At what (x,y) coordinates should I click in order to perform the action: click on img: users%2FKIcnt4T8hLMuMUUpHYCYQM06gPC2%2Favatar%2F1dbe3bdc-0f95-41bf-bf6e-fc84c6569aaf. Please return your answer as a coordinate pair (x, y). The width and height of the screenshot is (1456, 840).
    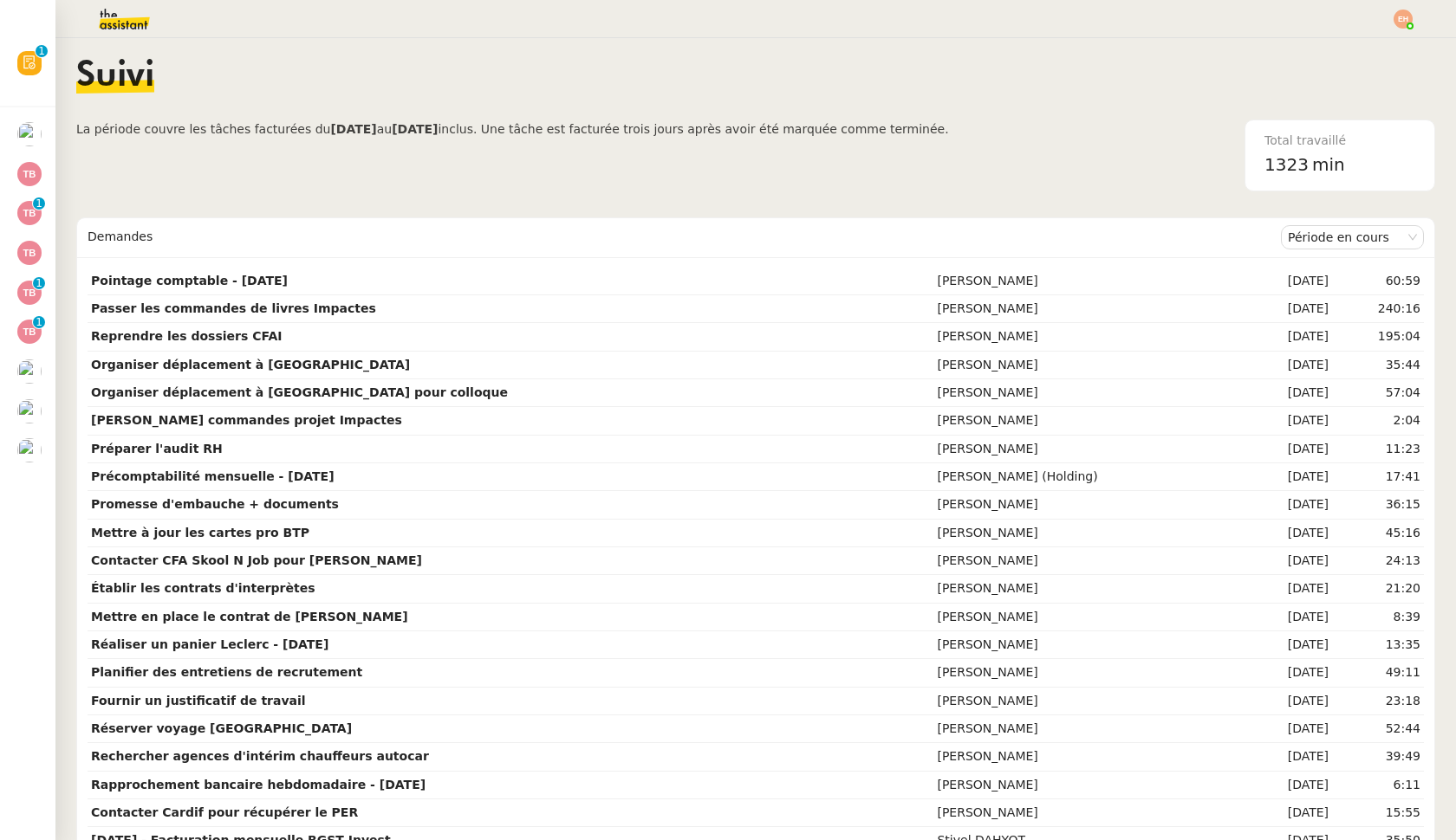
    Looking at the image, I should click on (29, 372).